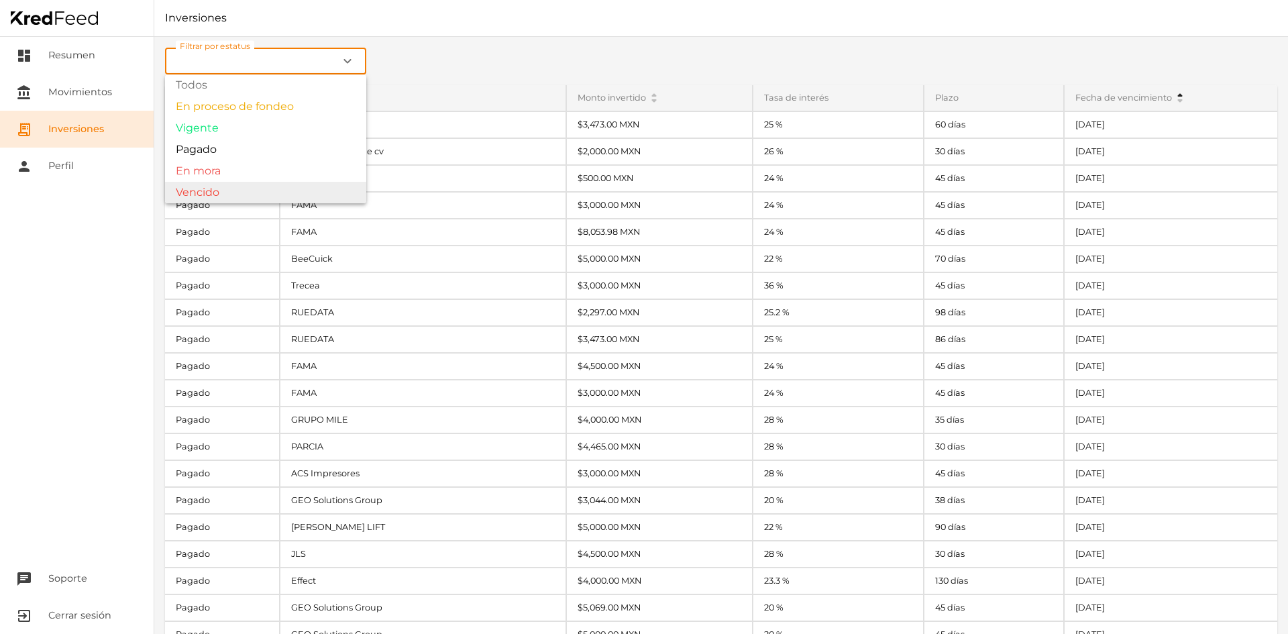 The width and height of the screenshot is (1288, 634). What do you see at coordinates (24, 93) in the screenshot?
I see `i: account_balance` at bounding box center [24, 93].